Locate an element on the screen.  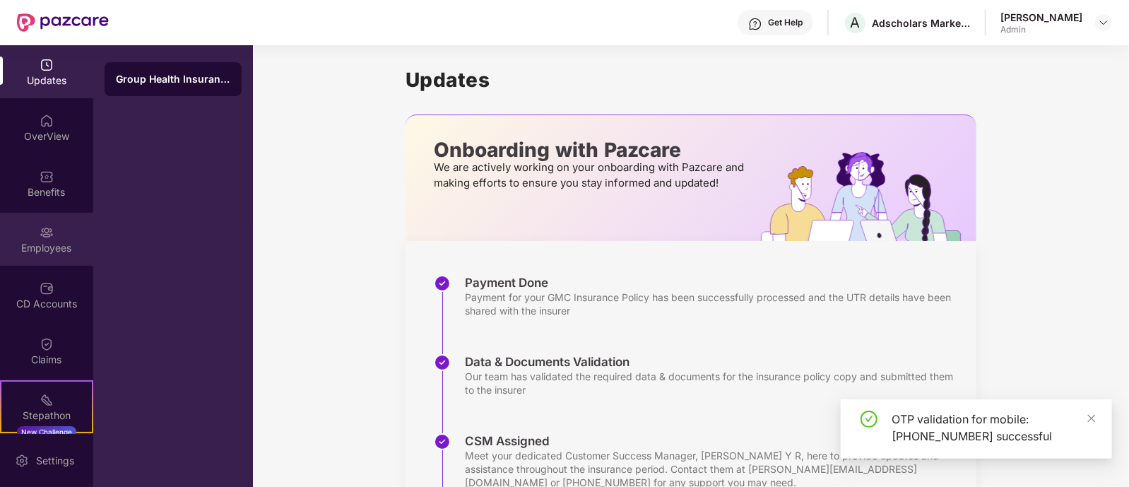
div: Get Help is located at coordinates (785, 23).